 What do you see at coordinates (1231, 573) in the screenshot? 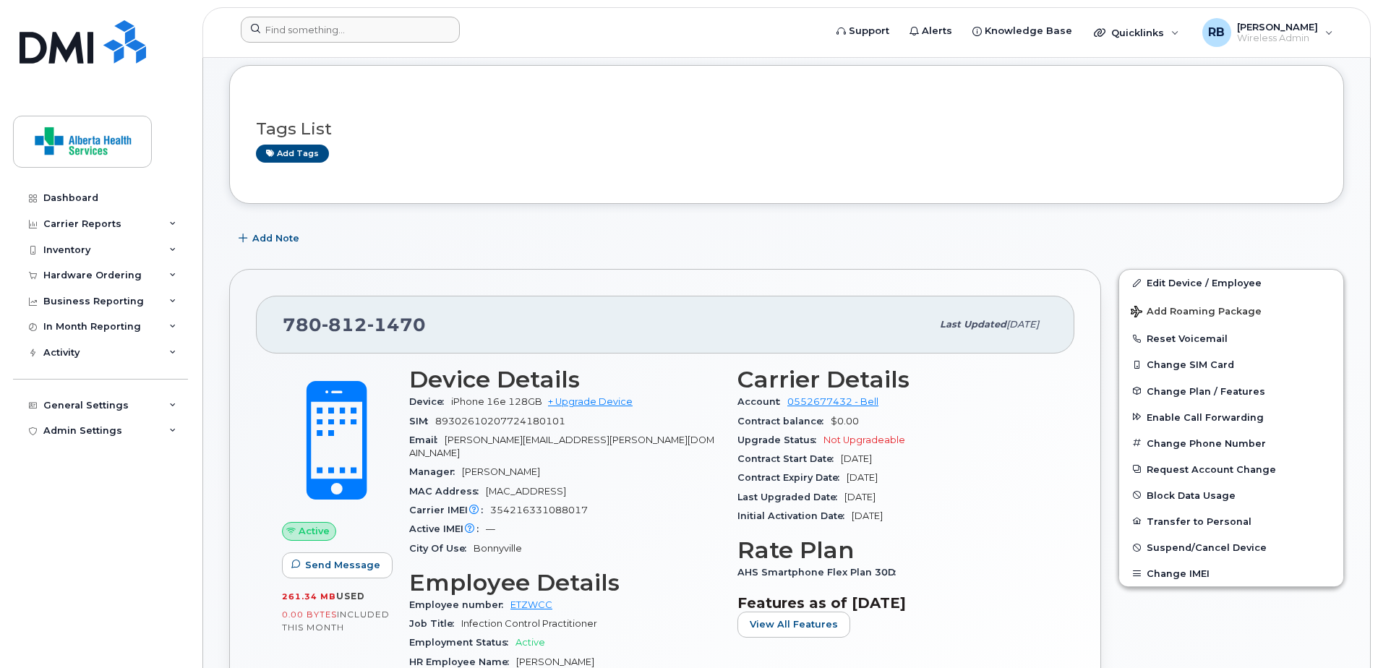
I see `button: Change IMEI` at bounding box center [1231, 573].